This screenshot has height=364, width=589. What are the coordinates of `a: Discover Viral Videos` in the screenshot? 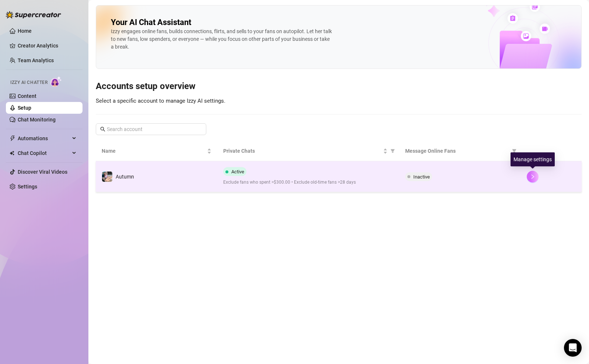 It's located at (42, 172).